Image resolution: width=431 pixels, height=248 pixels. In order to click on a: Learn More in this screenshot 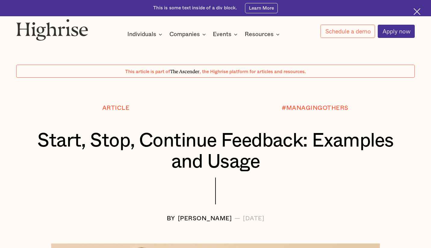, I will do `click(261, 8)`.